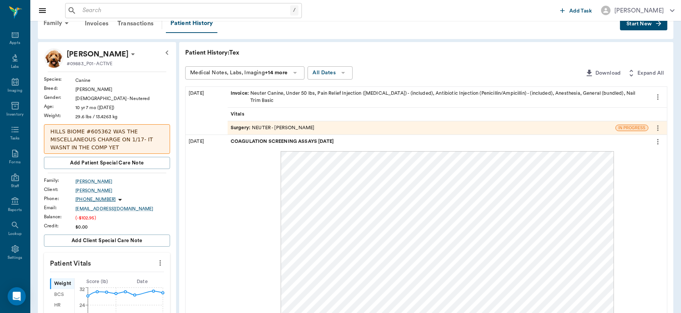 This screenshot has height=313, width=681. Describe the element at coordinates (107, 139) in the screenshot. I see `p: HILLS BIOME #605362 WAS THE MISCELLANEOUS CHARGE ON 1/17- IT WASNT IN THE COMP YET` at that location.